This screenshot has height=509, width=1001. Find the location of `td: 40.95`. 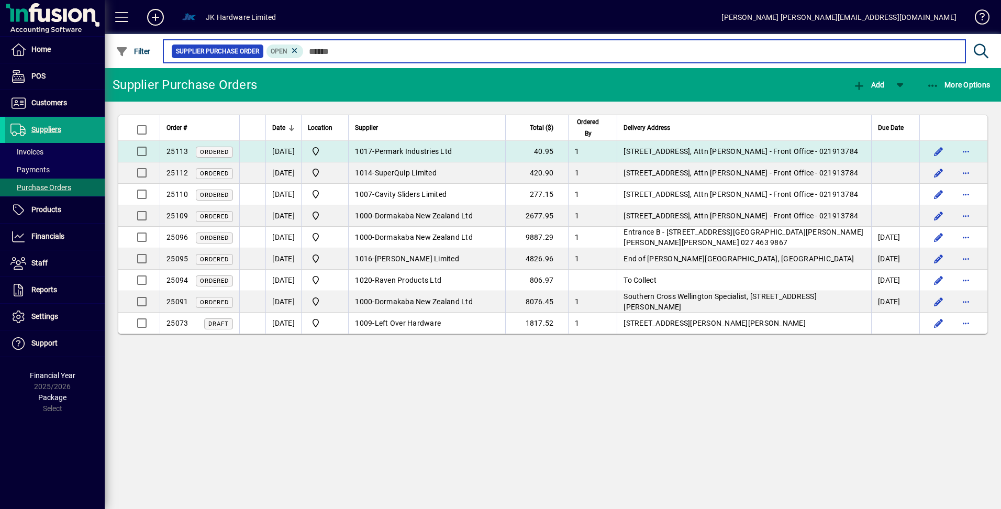

td: 40.95 is located at coordinates (537, 151).